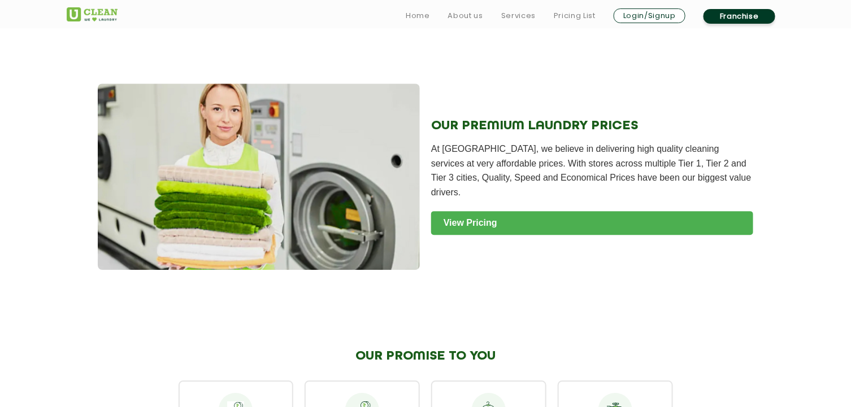  I want to click on a: Login/Signup, so click(649, 16).